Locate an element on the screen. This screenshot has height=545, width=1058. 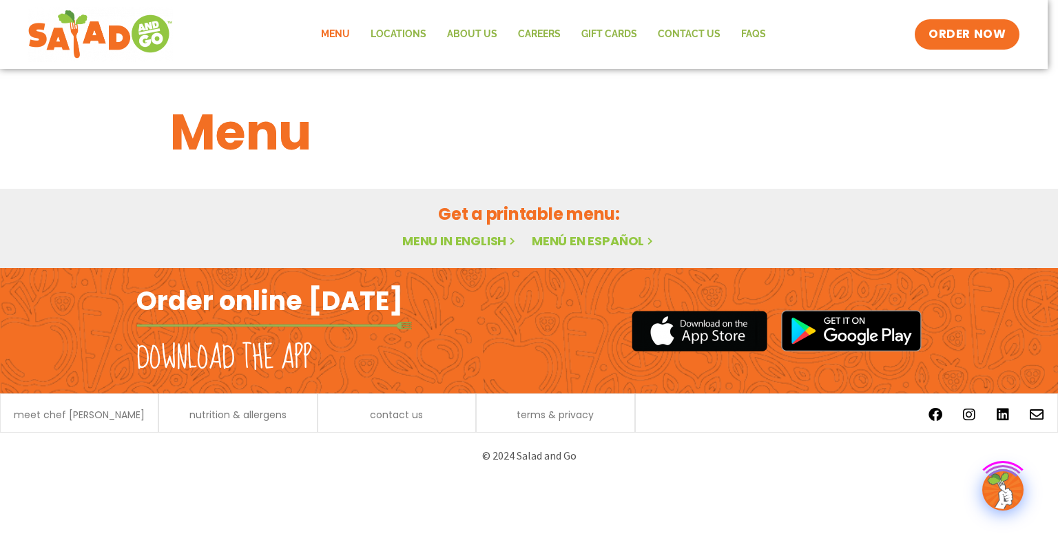
a: Menú en español is located at coordinates (594, 240).